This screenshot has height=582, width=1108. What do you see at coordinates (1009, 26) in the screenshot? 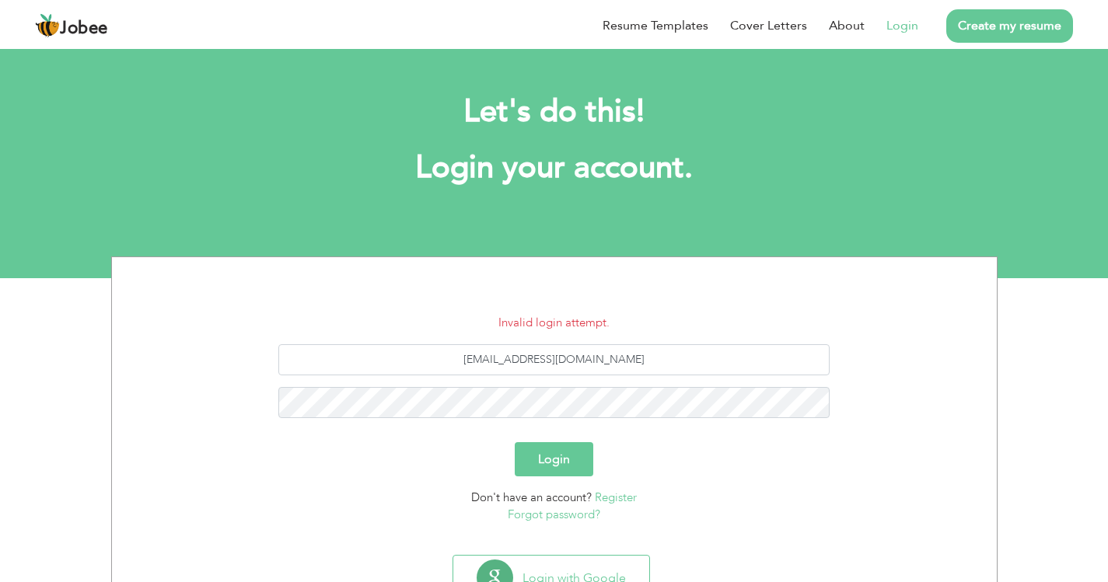
I see `a: Create my resume` at bounding box center [1009, 26].